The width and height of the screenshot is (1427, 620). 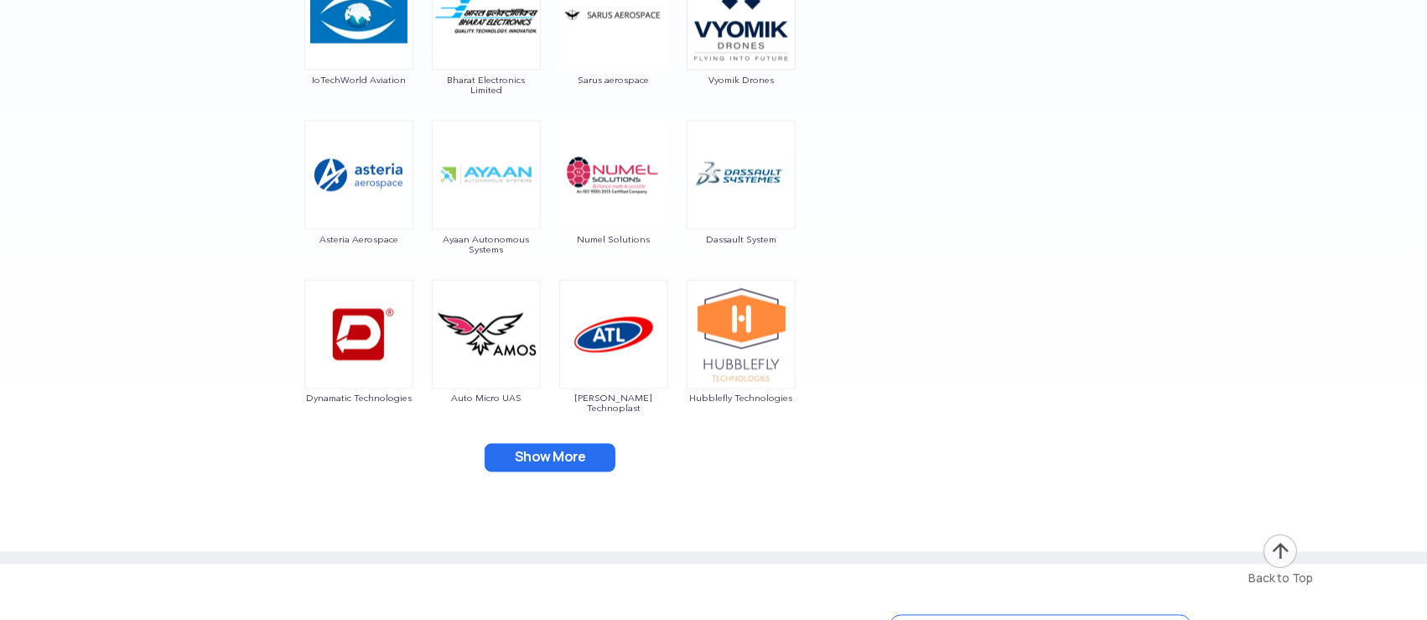 I want to click on button: Show More, so click(x=550, y=458).